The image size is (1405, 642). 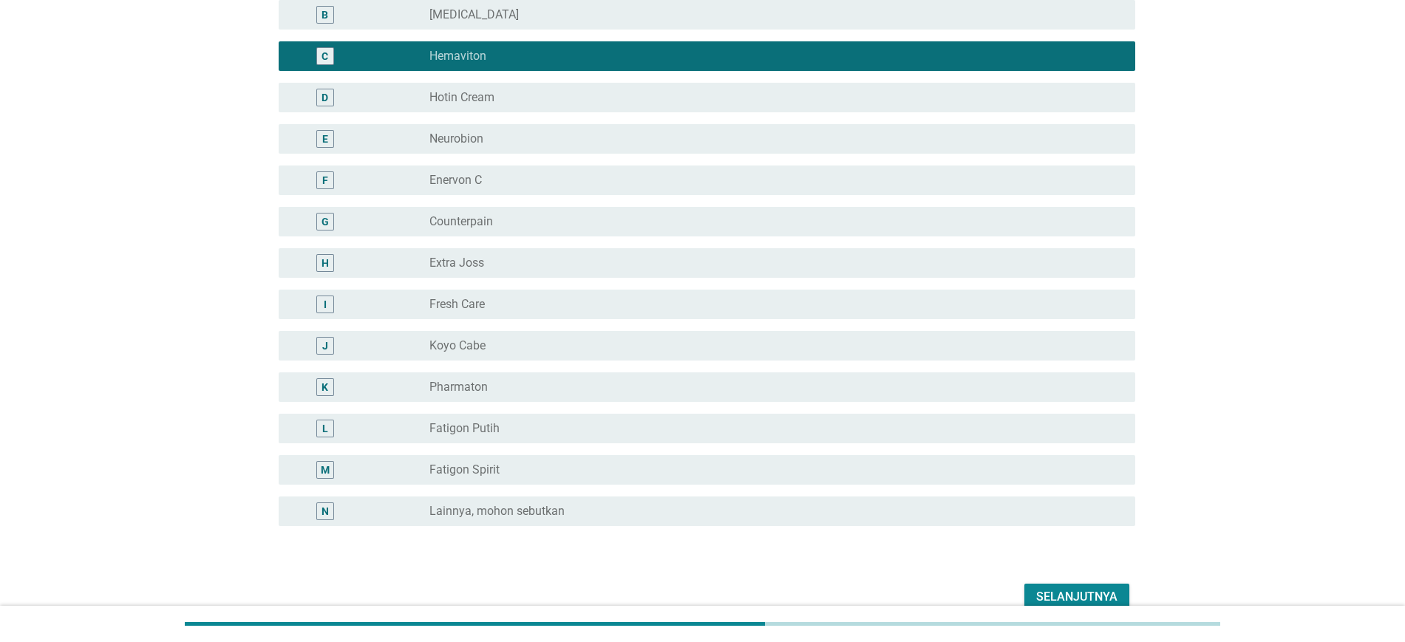 I want to click on div: D, so click(x=324, y=97).